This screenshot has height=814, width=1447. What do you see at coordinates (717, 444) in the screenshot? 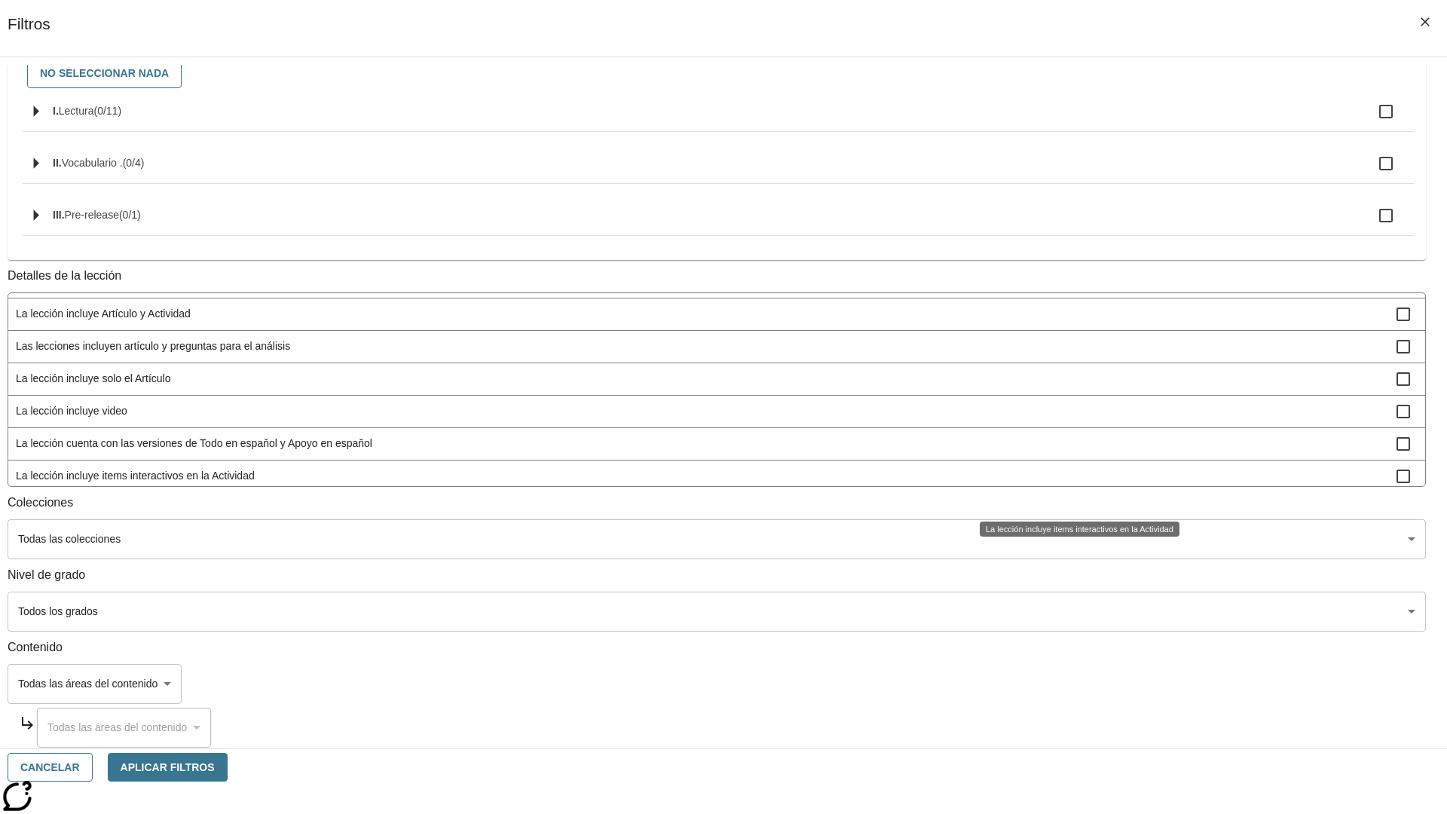
I see `div: La lección cuenta con las versiones de Todo en espaňol y Apoyo en espaňol` at bounding box center [717, 444].